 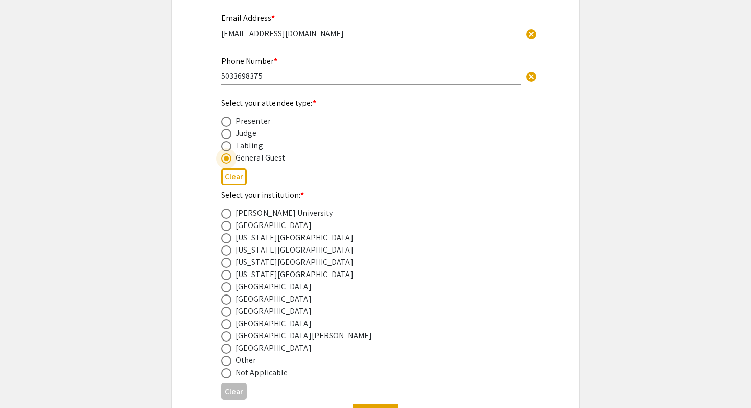 What do you see at coordinates (253, 121) in the screenshot?
I see `div: Presenter` at bounding box center [253, 121].